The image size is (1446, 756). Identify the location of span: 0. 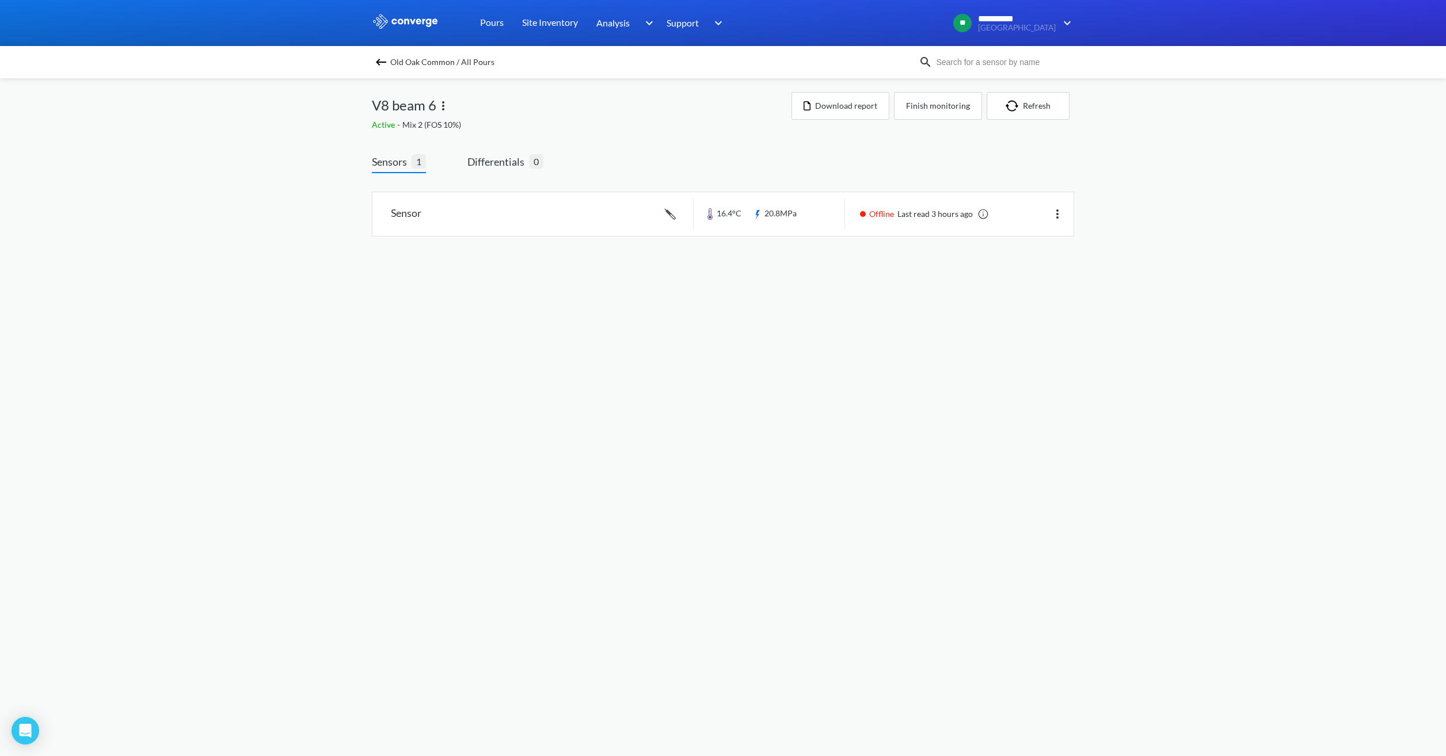
(536, 161).